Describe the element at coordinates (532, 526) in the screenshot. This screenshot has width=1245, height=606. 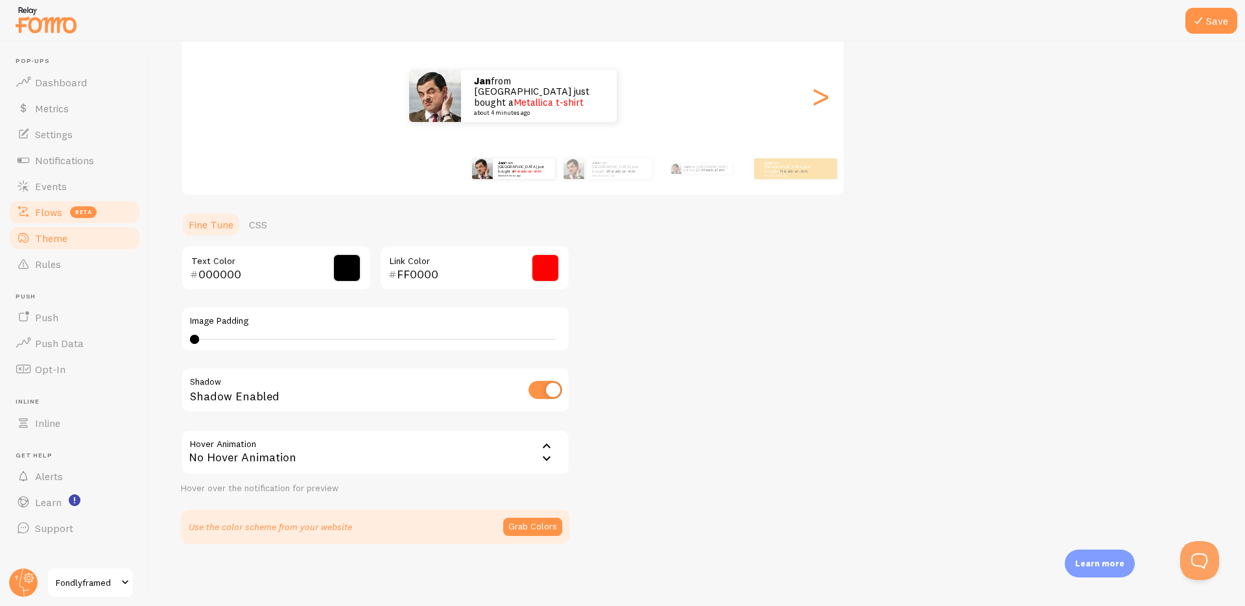
I see `button: Grab Colors` at that location.